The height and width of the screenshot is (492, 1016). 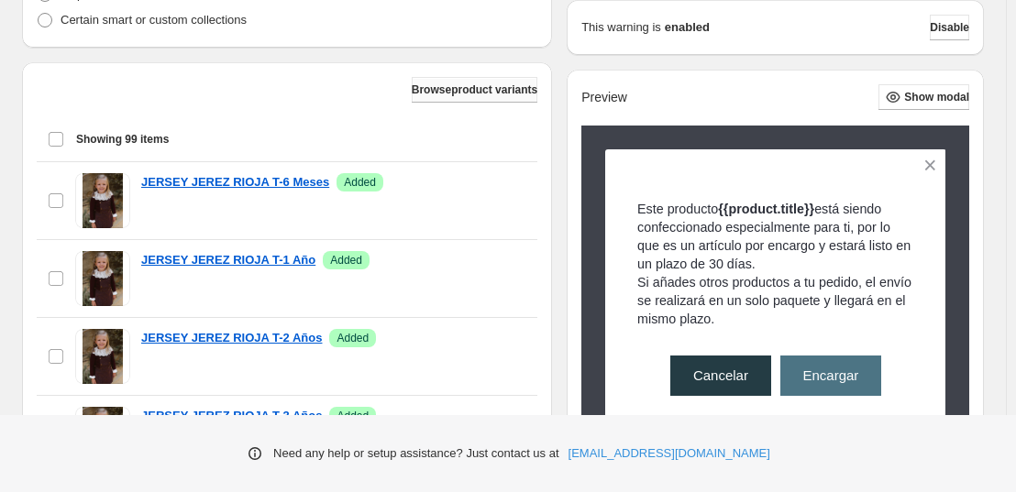 What do you see at coordinates (949, 28) in the screenshot?
I see `span: Disable` at bounding box center [949, 28].